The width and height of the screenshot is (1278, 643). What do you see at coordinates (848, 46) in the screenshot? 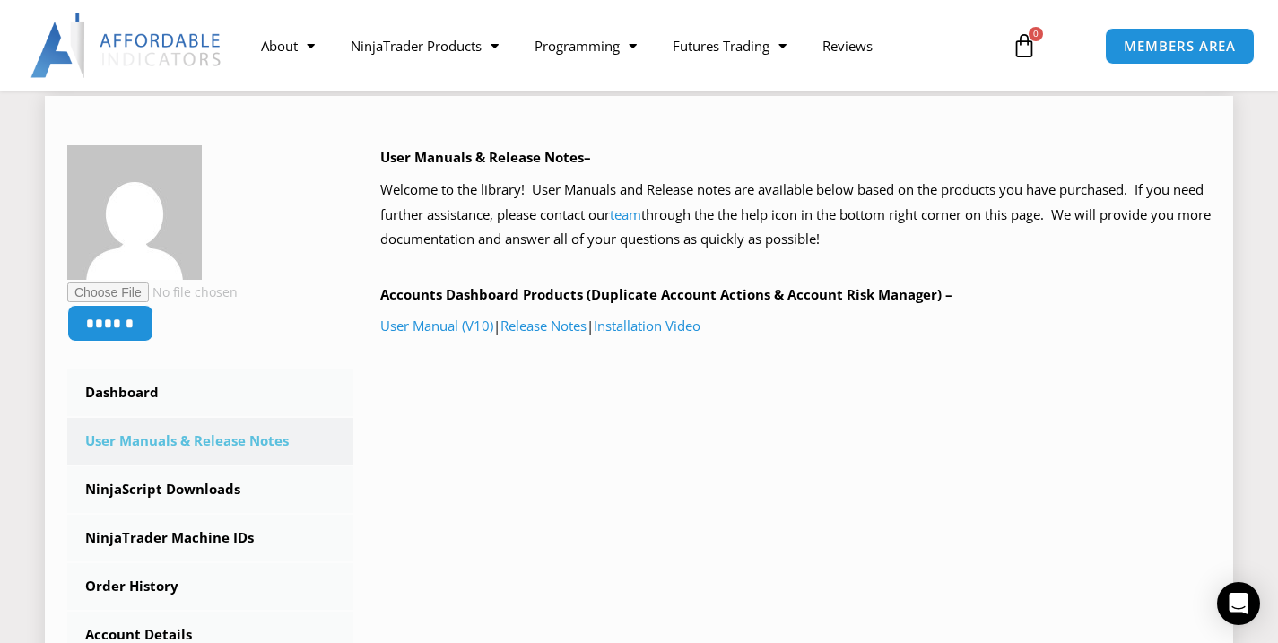
I see `a: Reviews` at bounding box center [848, 46].